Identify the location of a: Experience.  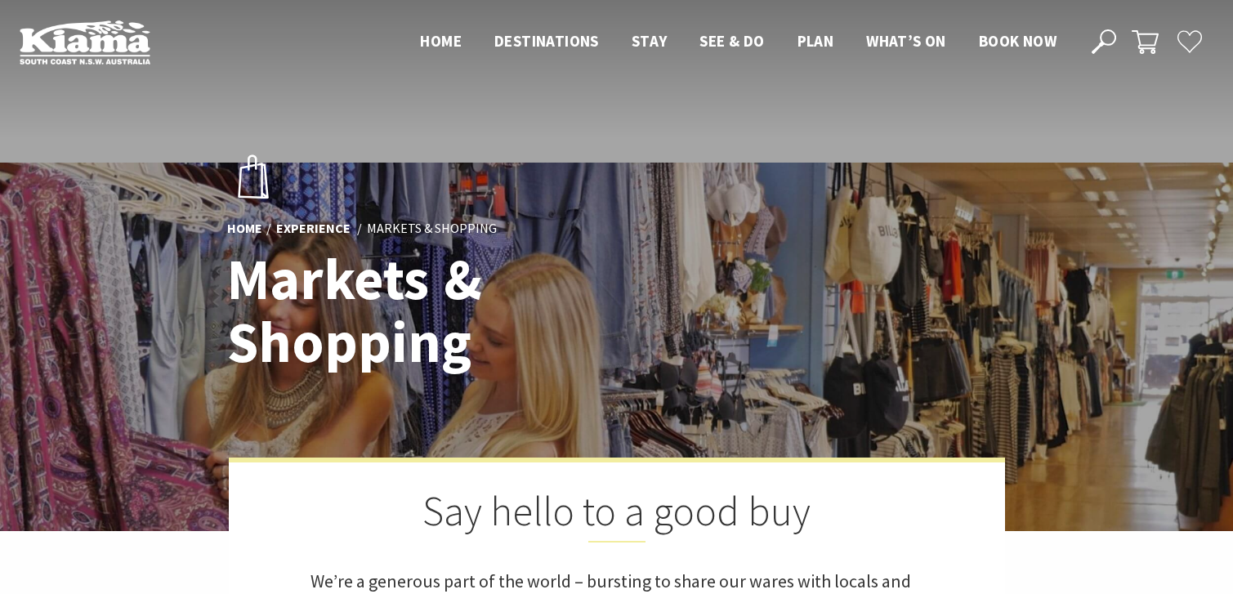
(313, 230).